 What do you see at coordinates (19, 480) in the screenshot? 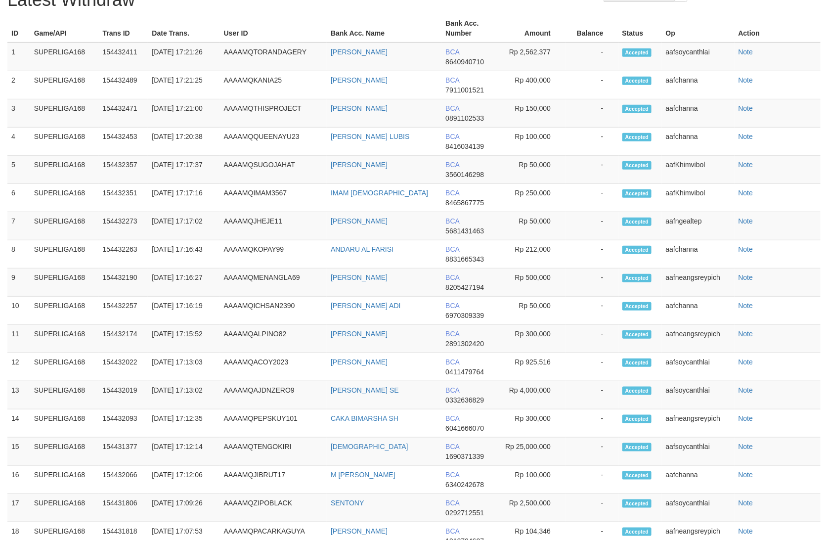
I see `td: 16` at bounding box center [19, 480].